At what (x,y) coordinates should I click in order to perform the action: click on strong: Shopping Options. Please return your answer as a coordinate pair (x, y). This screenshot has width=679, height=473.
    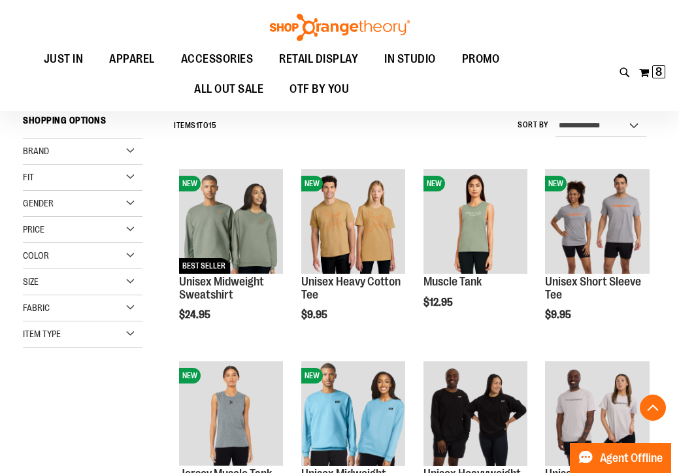
    Looking at the image, I should click on (82, 123).